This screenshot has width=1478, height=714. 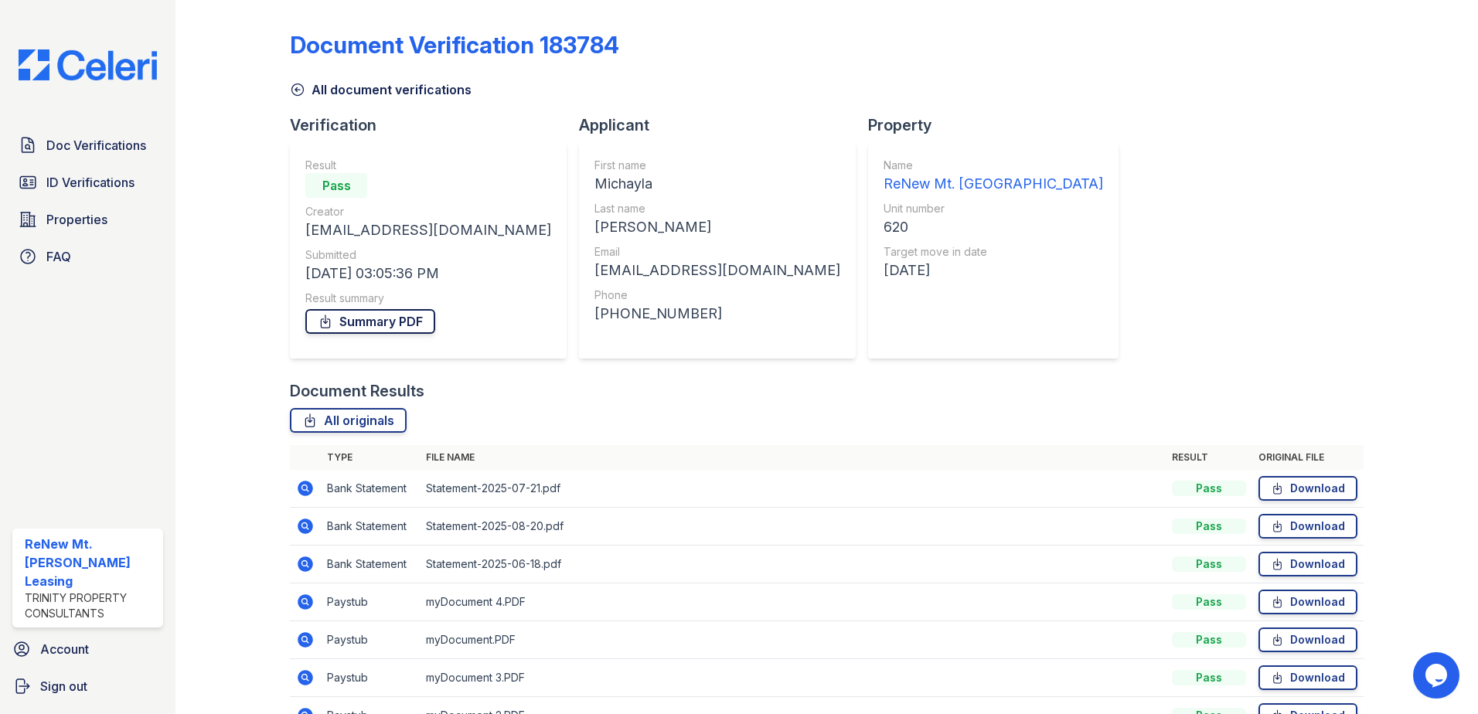 What do you see at coordinates (792, 458) in the screenshot?
I see `th: File name` at bounding box center [792, 458].